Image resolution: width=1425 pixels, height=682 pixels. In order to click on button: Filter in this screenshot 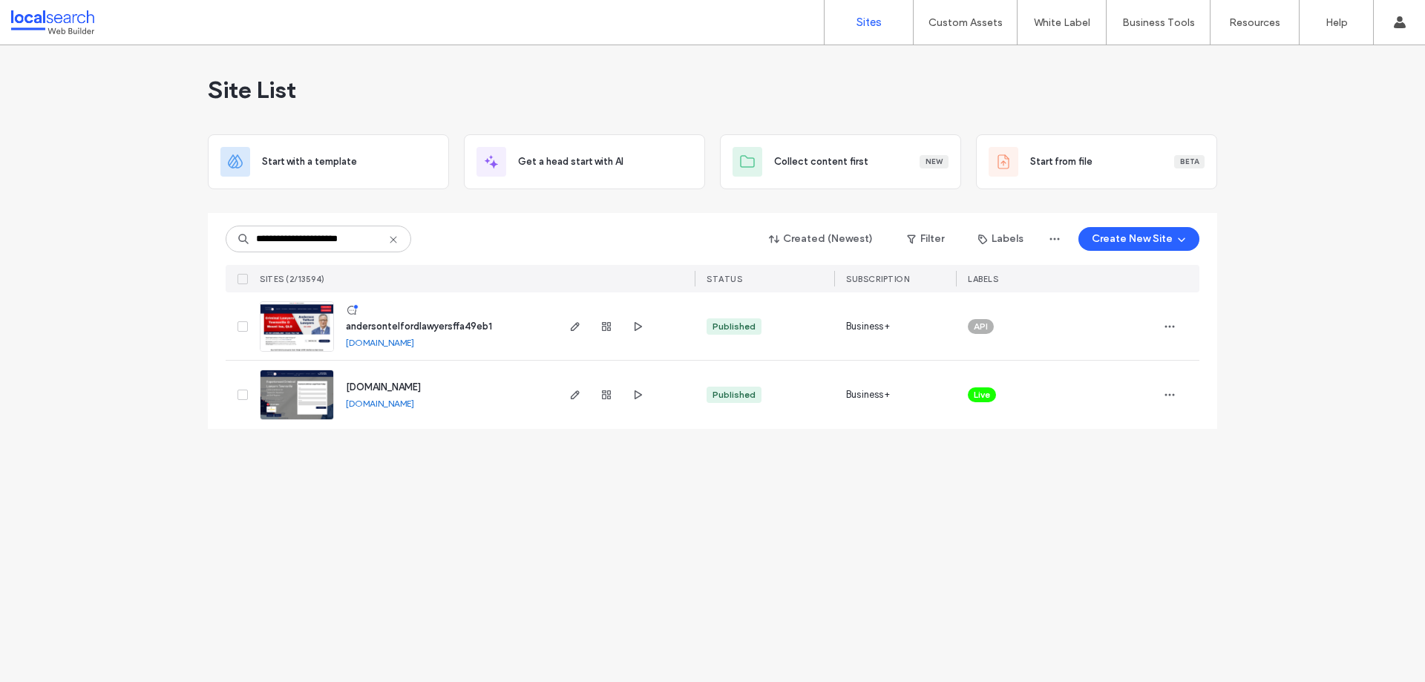, I will do `click(926, 239)`.